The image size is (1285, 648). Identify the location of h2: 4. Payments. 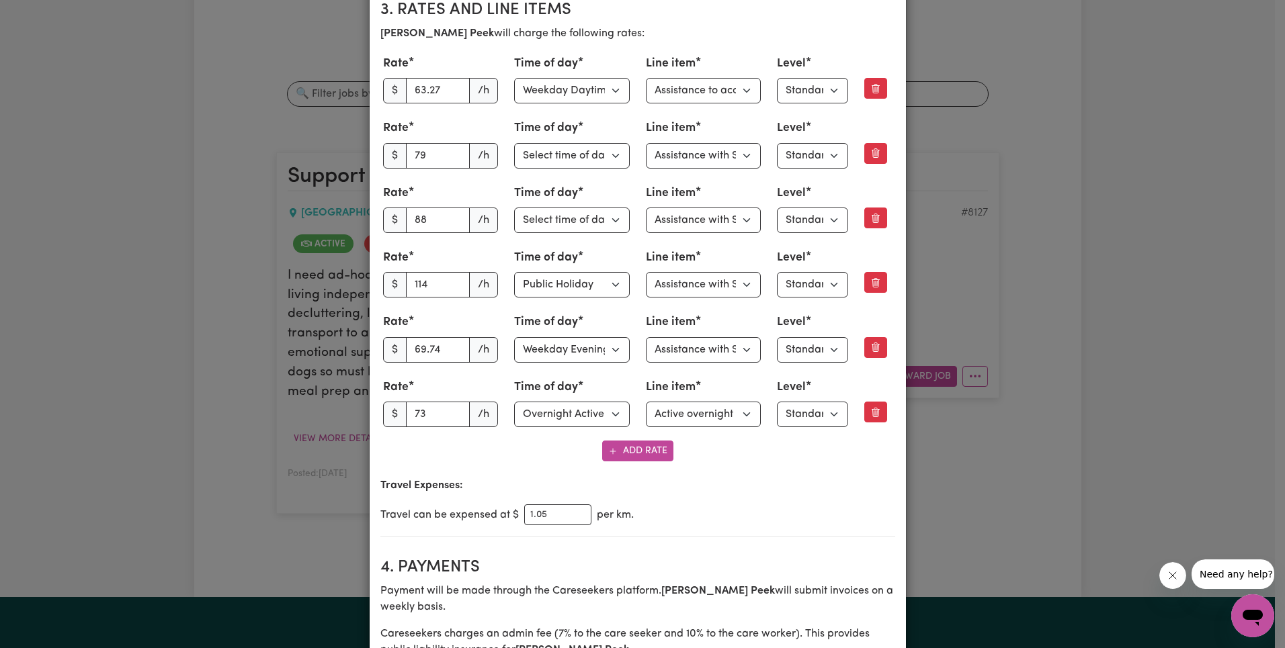
(638, 568).